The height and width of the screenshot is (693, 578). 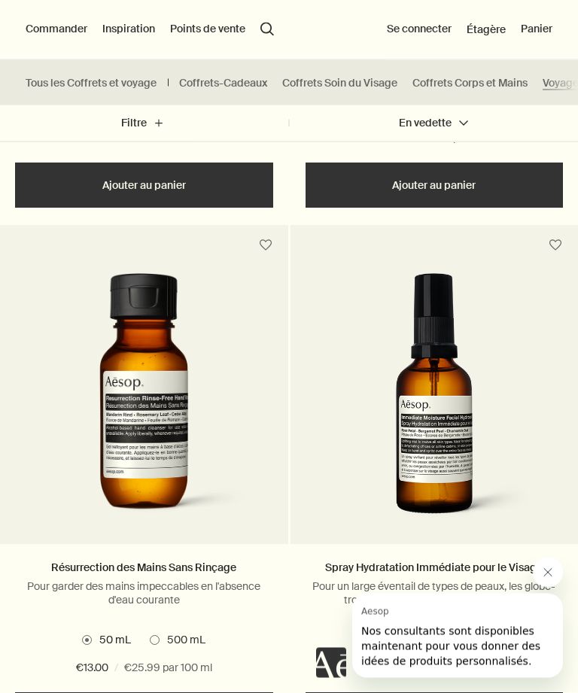 I want to click on span: €13.00, so click(x=92, y=669).